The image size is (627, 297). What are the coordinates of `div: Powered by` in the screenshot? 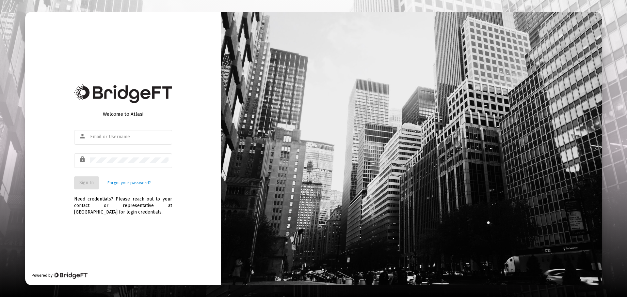 It's located at (59, 276).